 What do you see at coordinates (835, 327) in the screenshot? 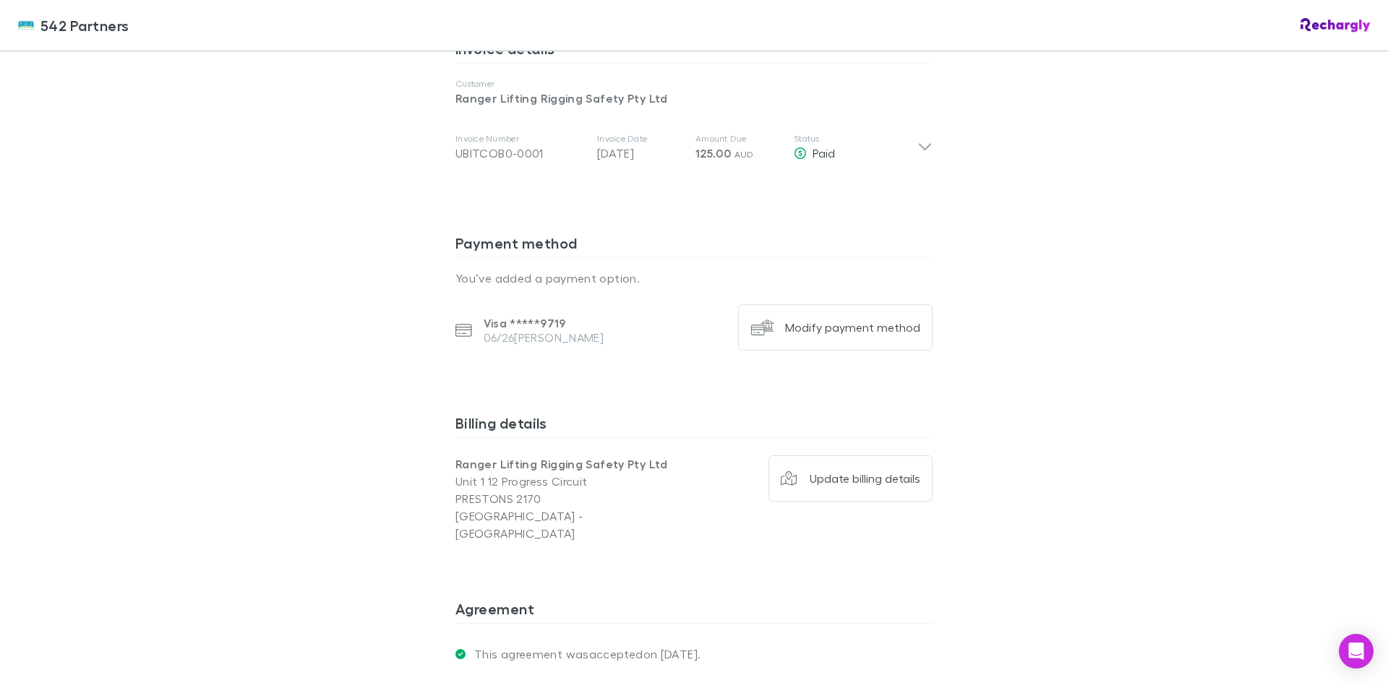
I see `button: Modify payment method` at bounding box center [835, 327].